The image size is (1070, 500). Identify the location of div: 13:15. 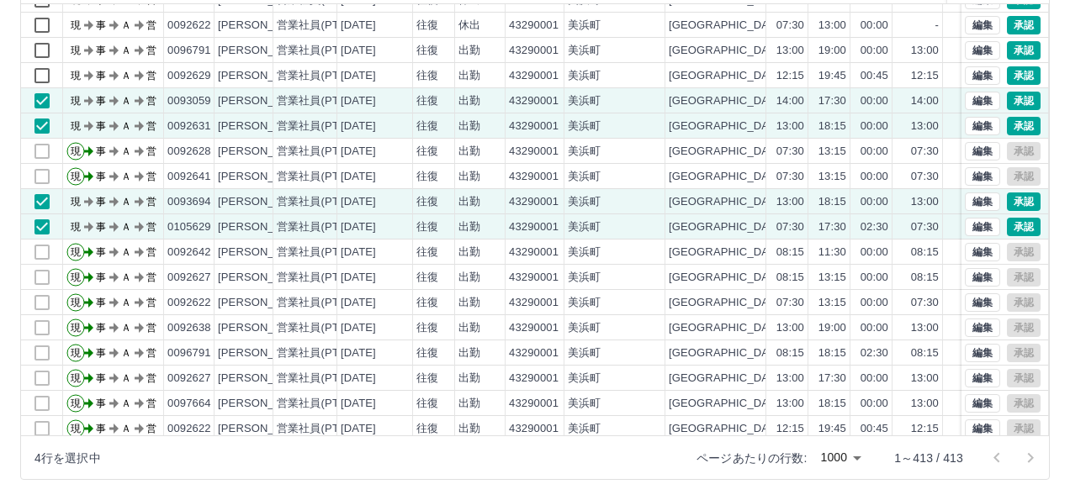
(832, 151).